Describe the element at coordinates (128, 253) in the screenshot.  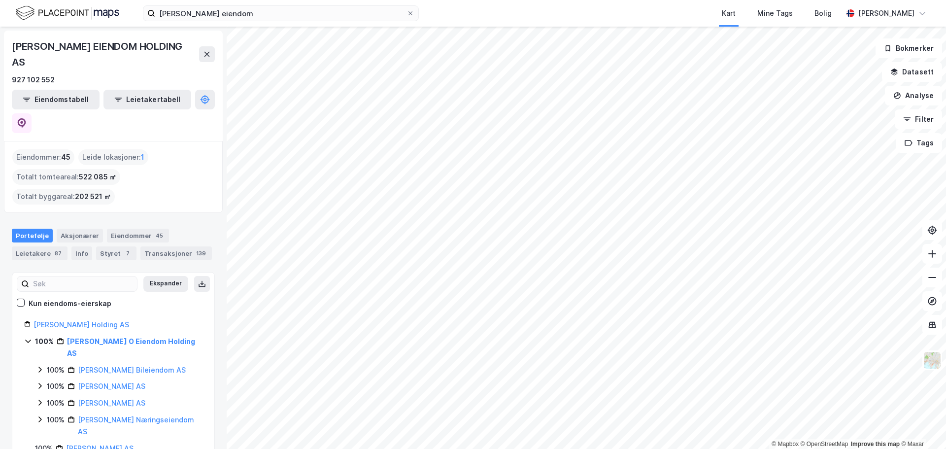
I see `div: 7` at that location.